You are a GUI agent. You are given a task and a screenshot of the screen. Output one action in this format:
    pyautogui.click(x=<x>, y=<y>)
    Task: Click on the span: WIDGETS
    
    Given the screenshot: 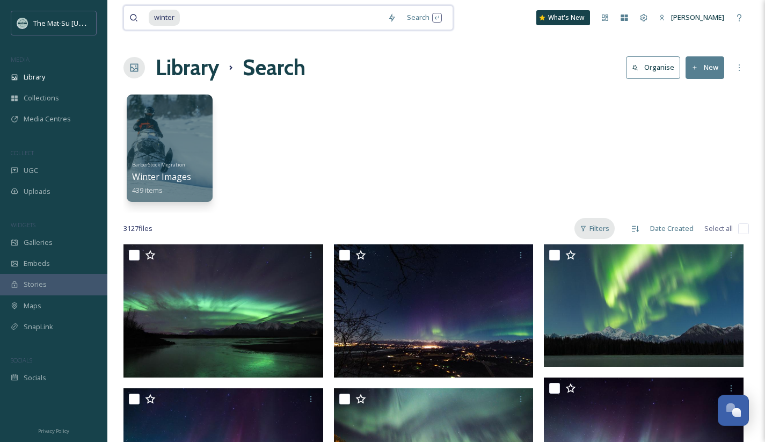 What is the action you would take?
    pyautogui.click(x=23, y=225)
    